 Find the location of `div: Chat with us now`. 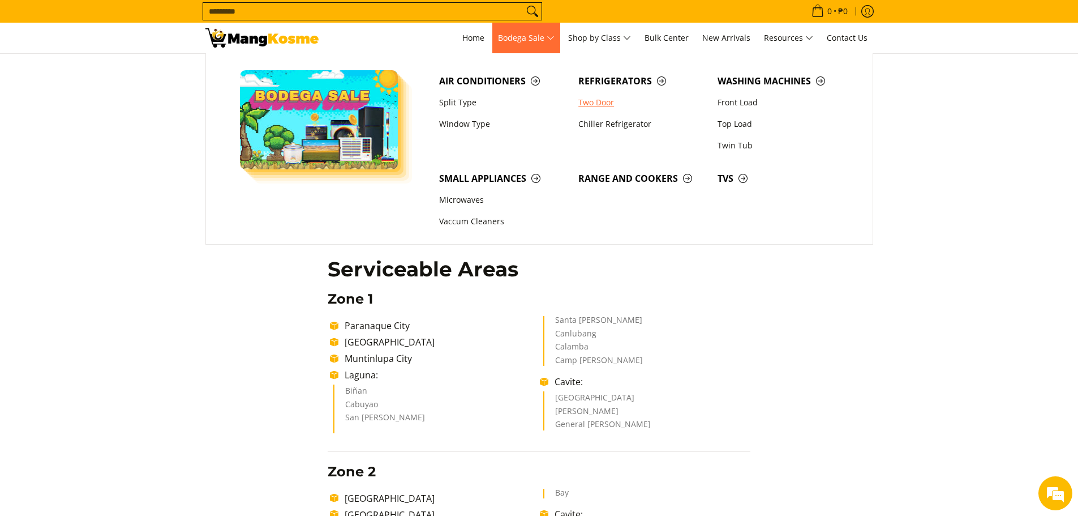

div: Chat with us now is located at coordinates (125, 71).